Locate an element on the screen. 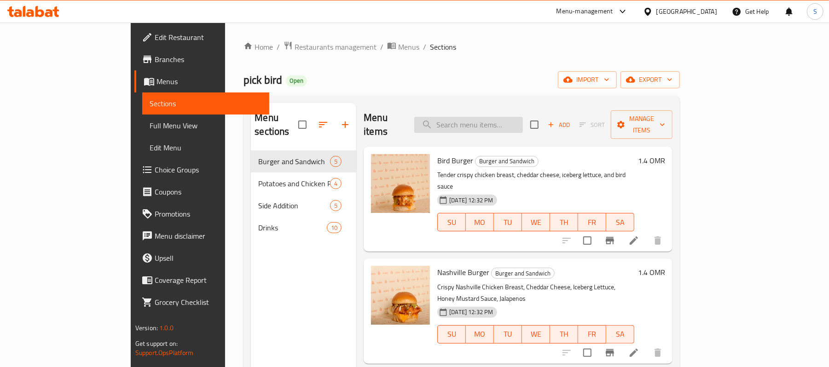 This screenshot has width=829, height=367. span: Menus is located at coordinates (409, 47).